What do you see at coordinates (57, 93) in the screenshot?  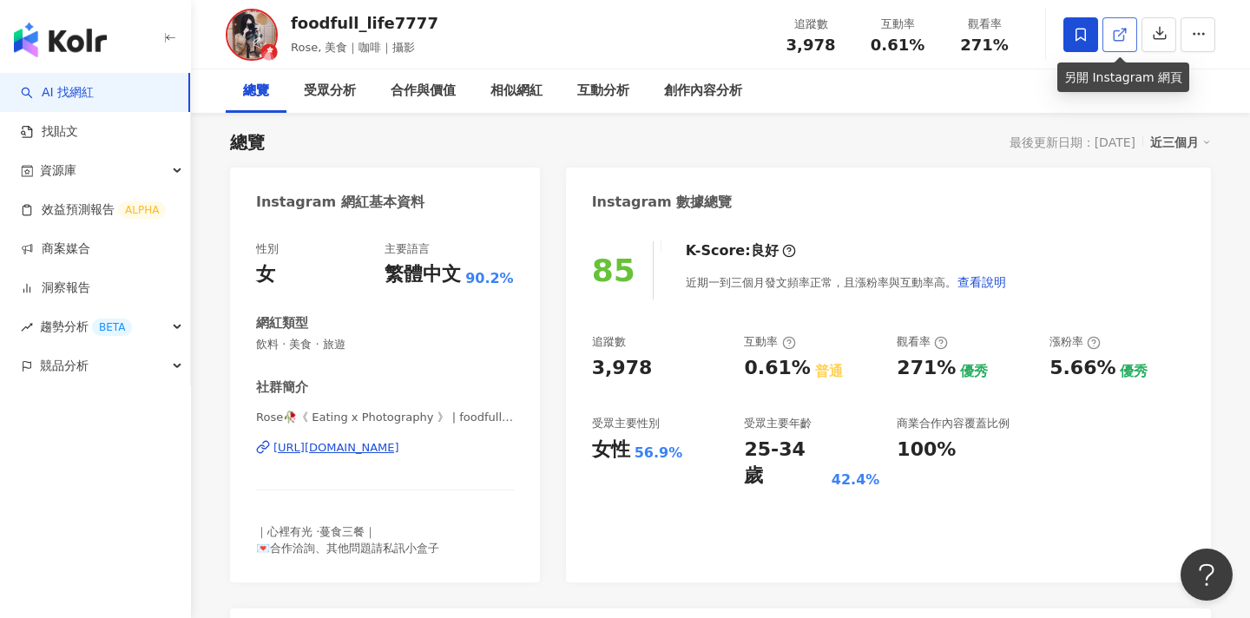 I see `a: searchAI 找網紅` at bounding box center [57, 93].